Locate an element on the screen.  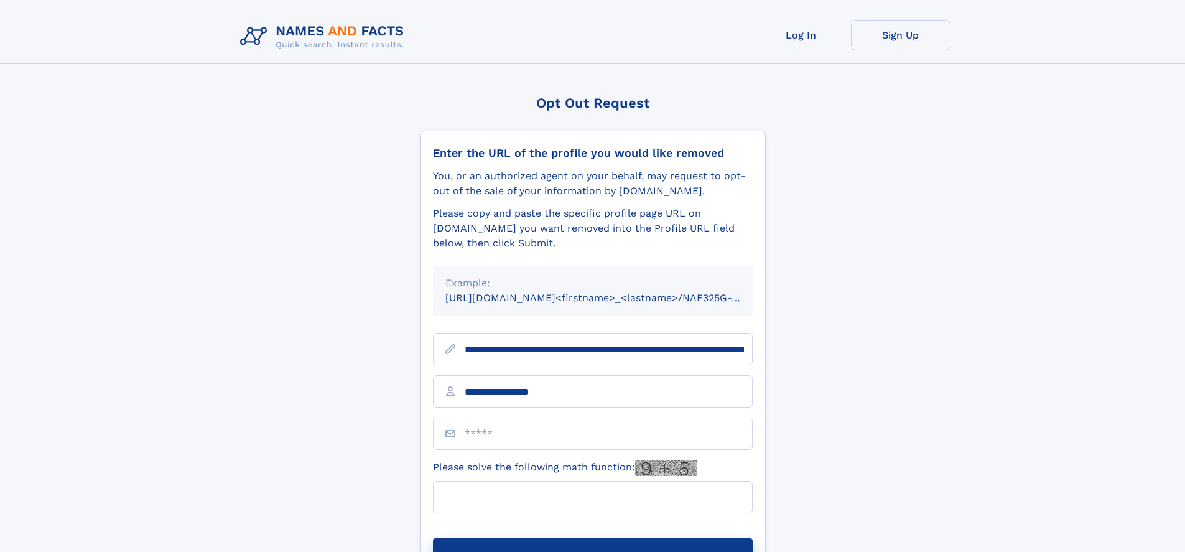
div: Enter the URL of the profile you would like removed is located at coordinates (593, 153).